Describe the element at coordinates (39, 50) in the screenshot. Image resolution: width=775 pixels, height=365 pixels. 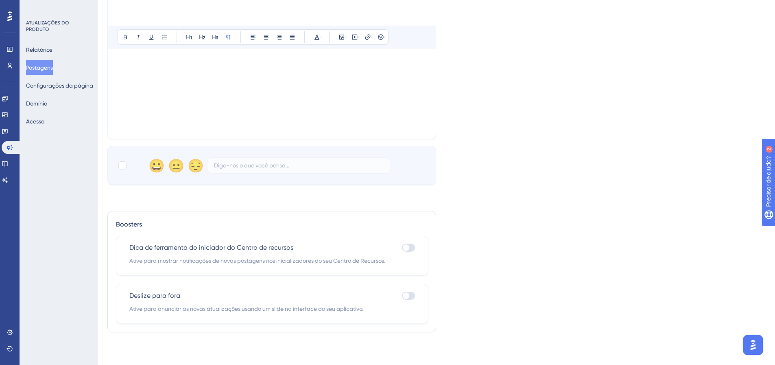
I see `button: Relatórios` at that location.